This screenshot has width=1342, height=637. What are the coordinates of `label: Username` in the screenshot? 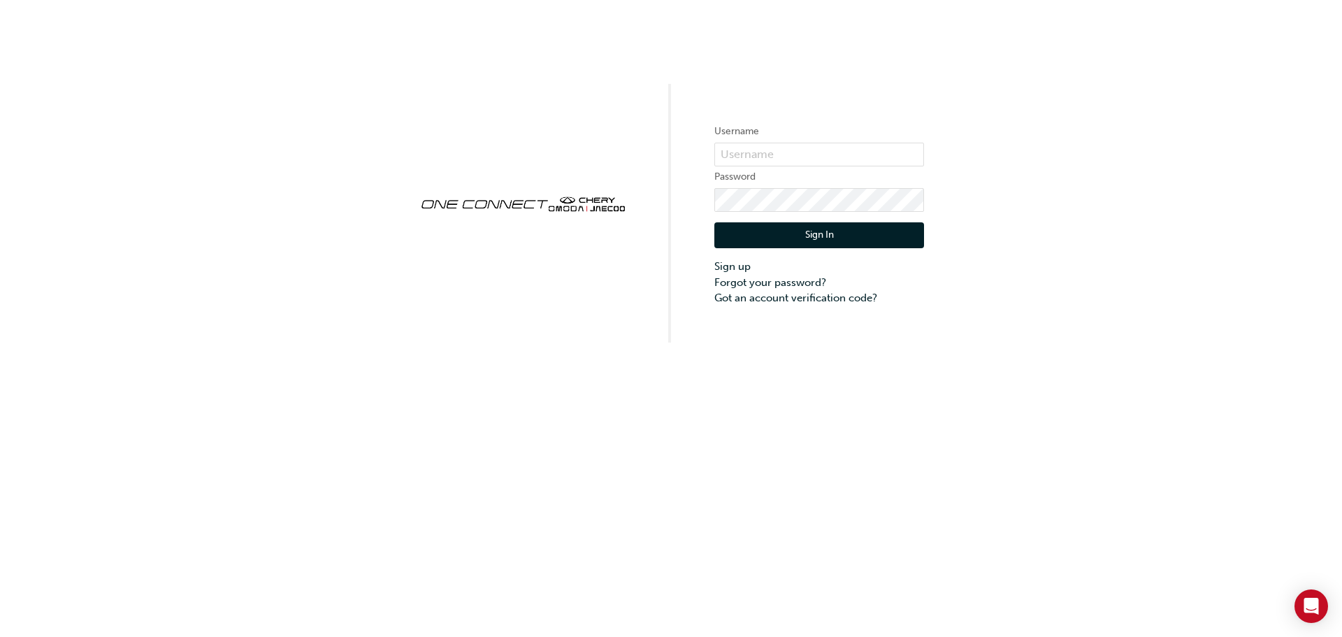 It's located at (819, 131).